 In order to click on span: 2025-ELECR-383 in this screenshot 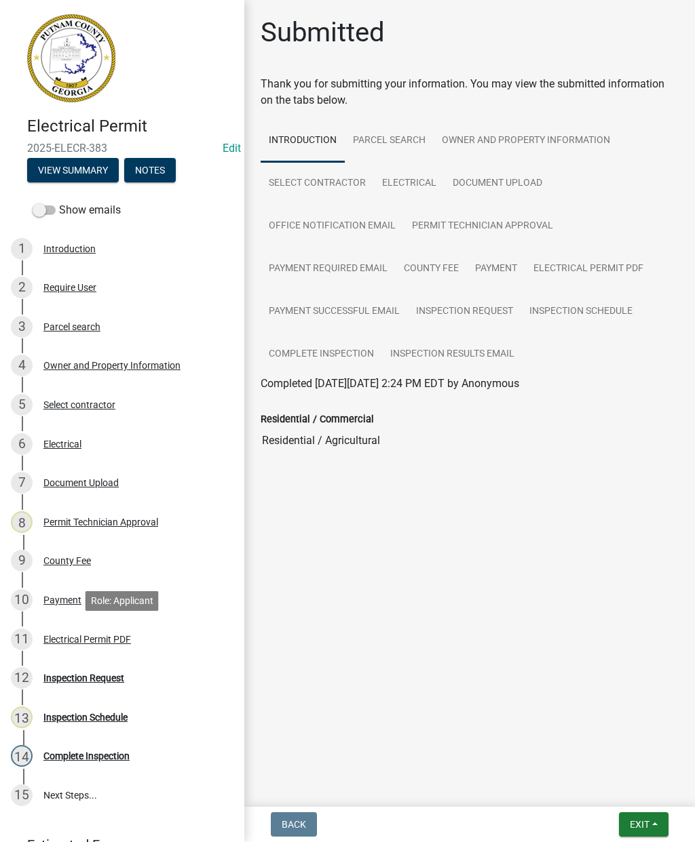, I will do `click(122, 148)`.